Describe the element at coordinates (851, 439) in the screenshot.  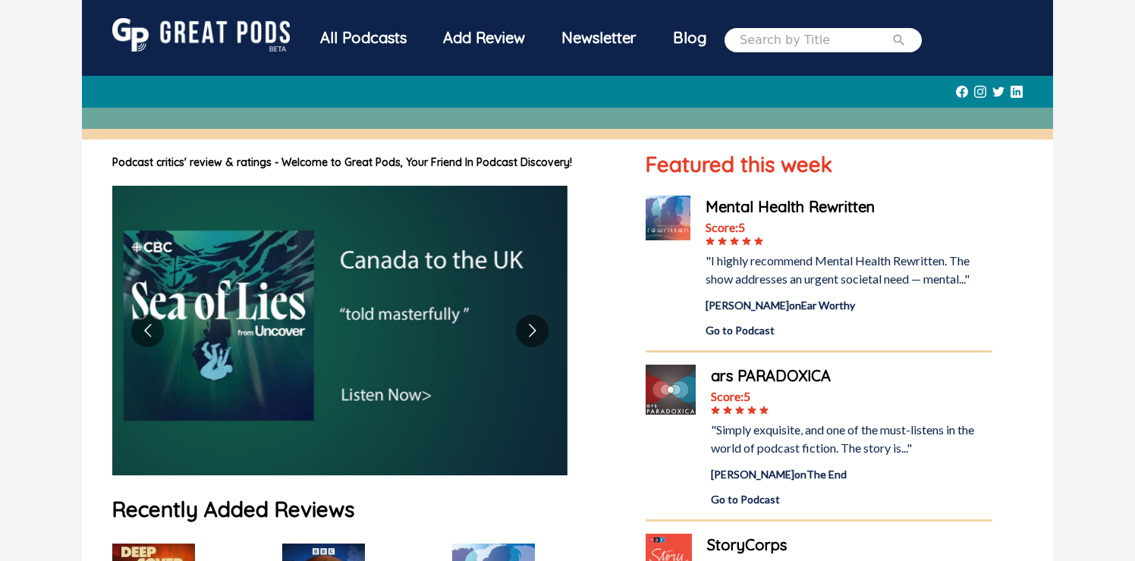
I see `div: "Simply exquisite, and one of the must-listens in the world of podcast fiction. The story is..."` at that location.